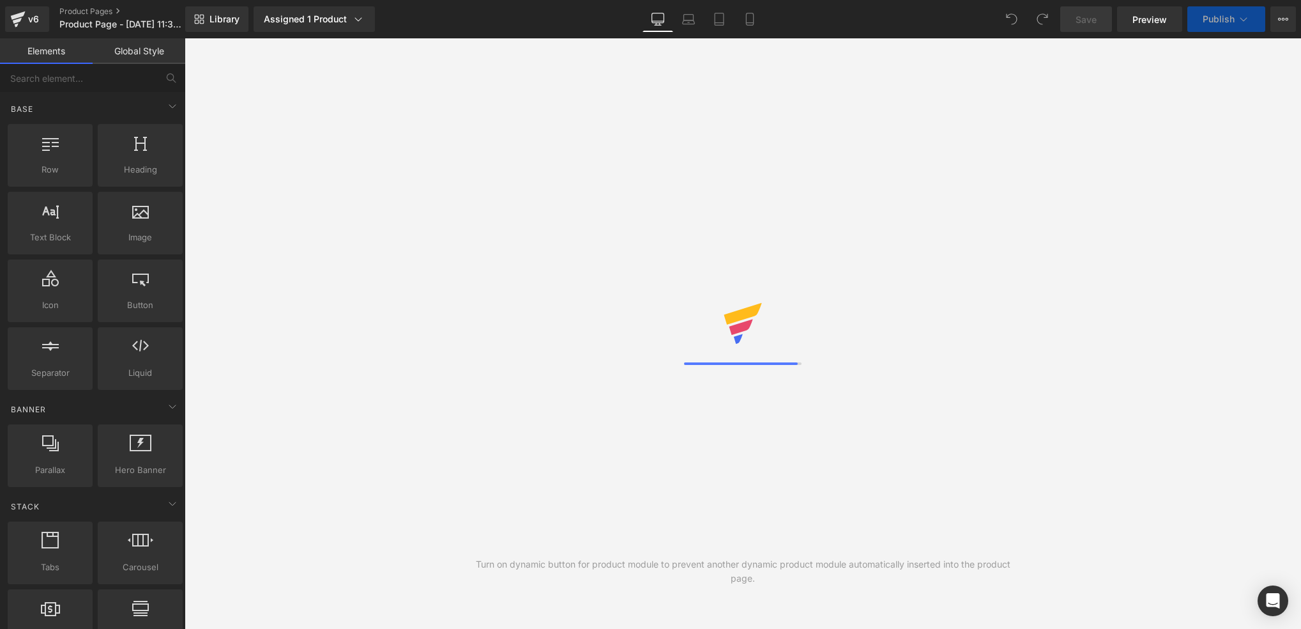 The image size is (1301, 629). What do you see at coordinates (27, 19) in the screenshot?
I see `a: v6` at bounding box center [27, 19].